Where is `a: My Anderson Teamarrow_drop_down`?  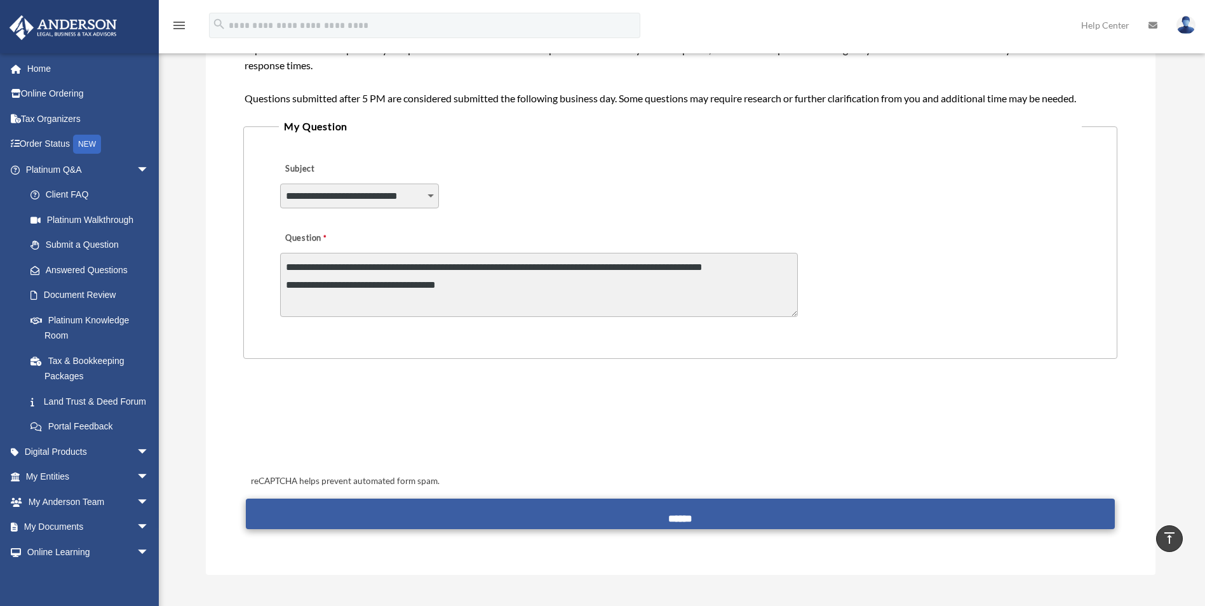
a: My Anderson Teamarrow_drop_down is located at coordinates (88, 502).